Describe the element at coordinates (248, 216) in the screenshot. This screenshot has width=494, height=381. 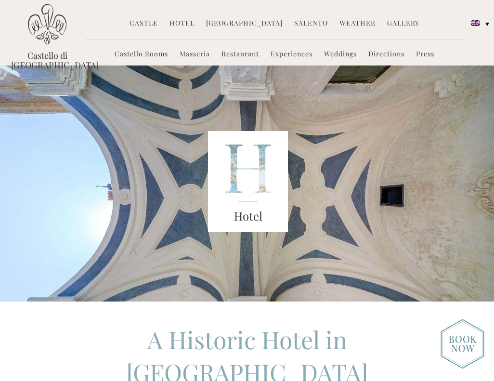
I see `h3: Hotel` at that location.